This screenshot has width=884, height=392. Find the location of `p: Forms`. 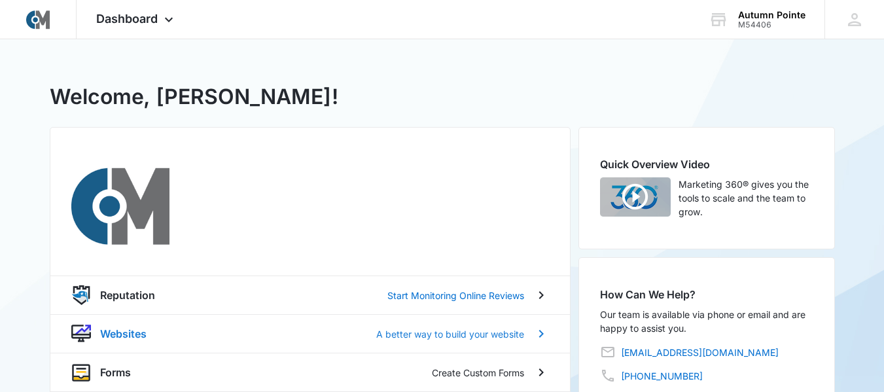

p: Forms is located at coordinates (115, 372).